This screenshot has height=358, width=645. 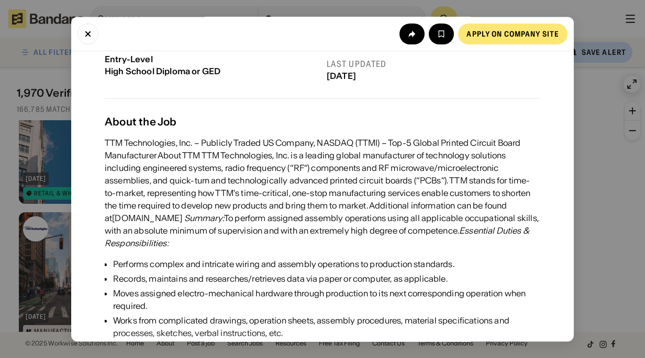 I want to click on div: Records, maintains and researches/retrieves data via paper or computer, as applicable., so click(x=327, y=279).